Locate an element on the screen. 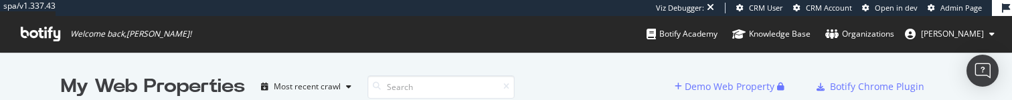 The image size is (1012, 100). a: Organizations is located at coordinates (859, 34).